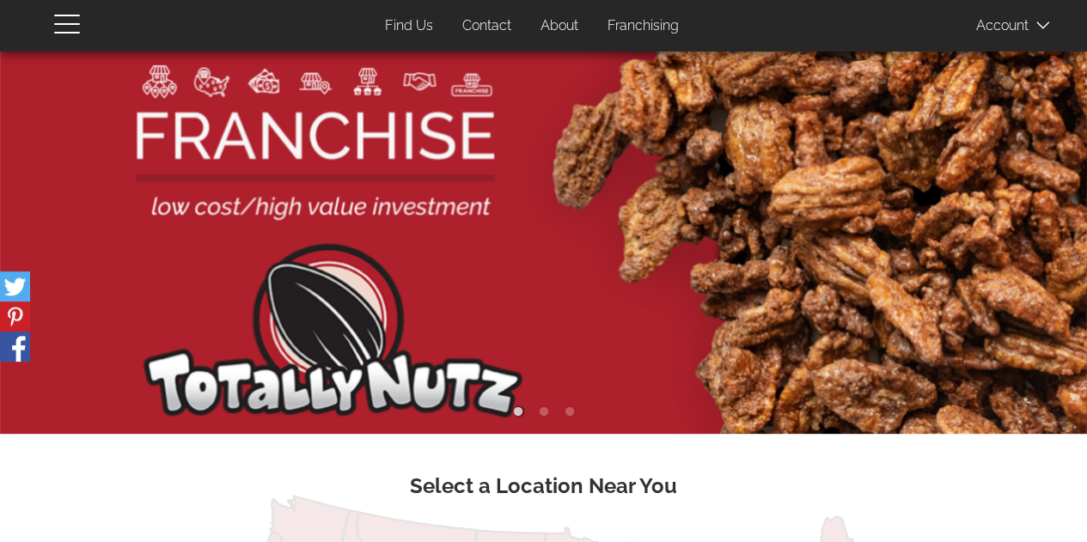  I want to click on button: 2 of 3, so click(544, 412).